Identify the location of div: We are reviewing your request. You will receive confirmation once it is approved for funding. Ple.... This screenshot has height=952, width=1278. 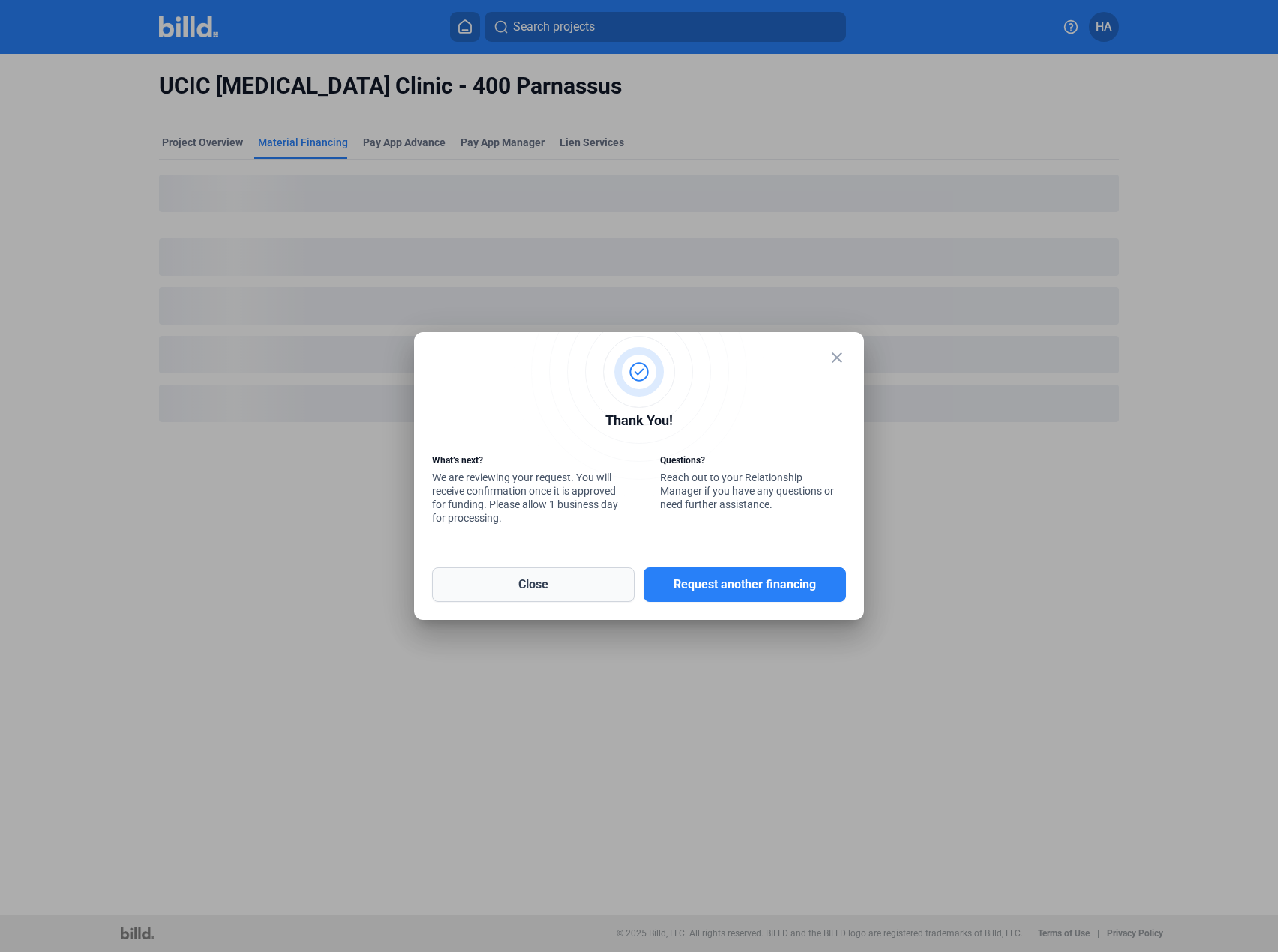
(525, 491).